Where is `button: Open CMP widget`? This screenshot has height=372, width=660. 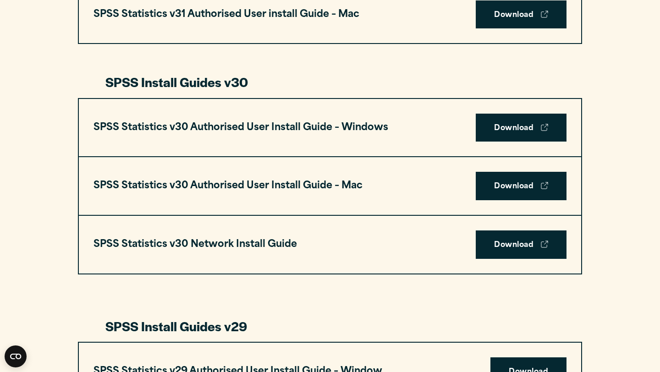
button: Open CMP widget is located at coordinates (16, 357).